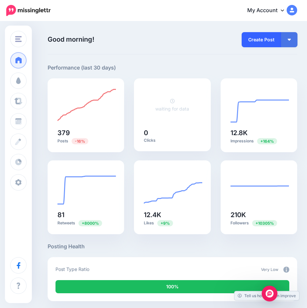 The height and width of the screenshot is (308, 307). What do you see at coordinates (270, 294) in the screenshot?
I see `div: Open Intercom Messenger` at bounding box center [270, 294].